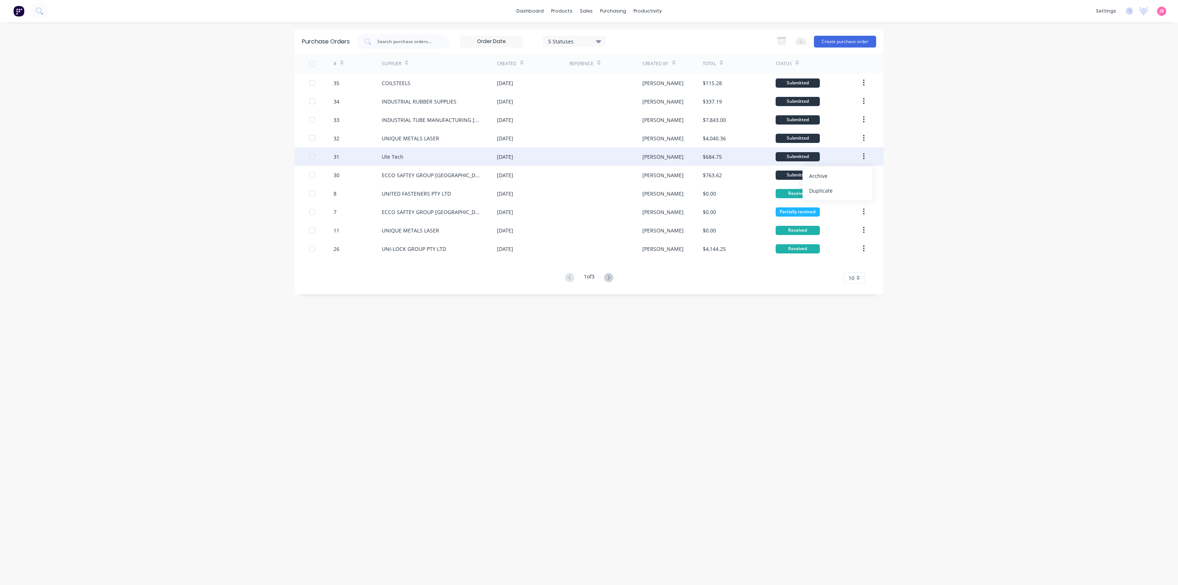 This screenshot has width=1178, height=585. I want to click on div: 26, so click(337, 249).